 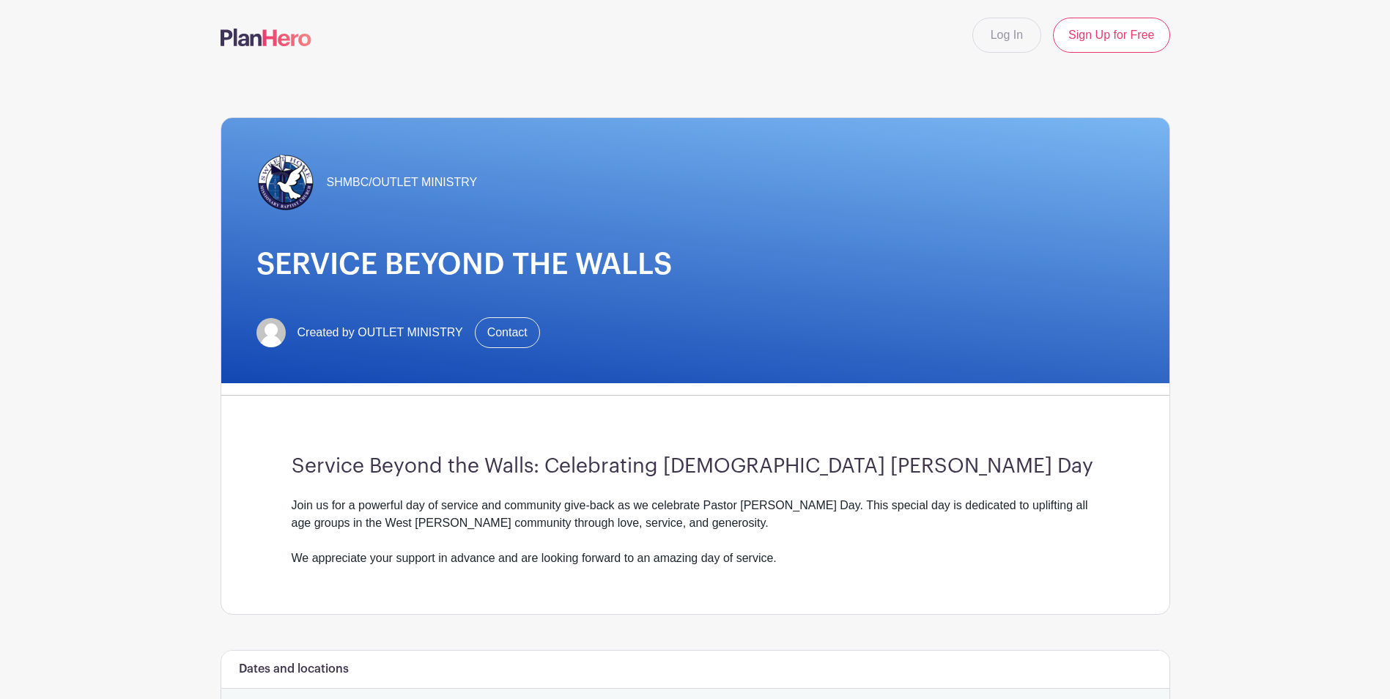 I want to click on img: Sweet%20home%20logo%20(1).png, so click(x=286, y=182).